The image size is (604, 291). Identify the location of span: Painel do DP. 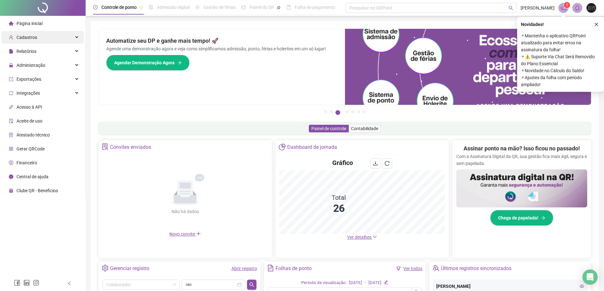
(262, 7).